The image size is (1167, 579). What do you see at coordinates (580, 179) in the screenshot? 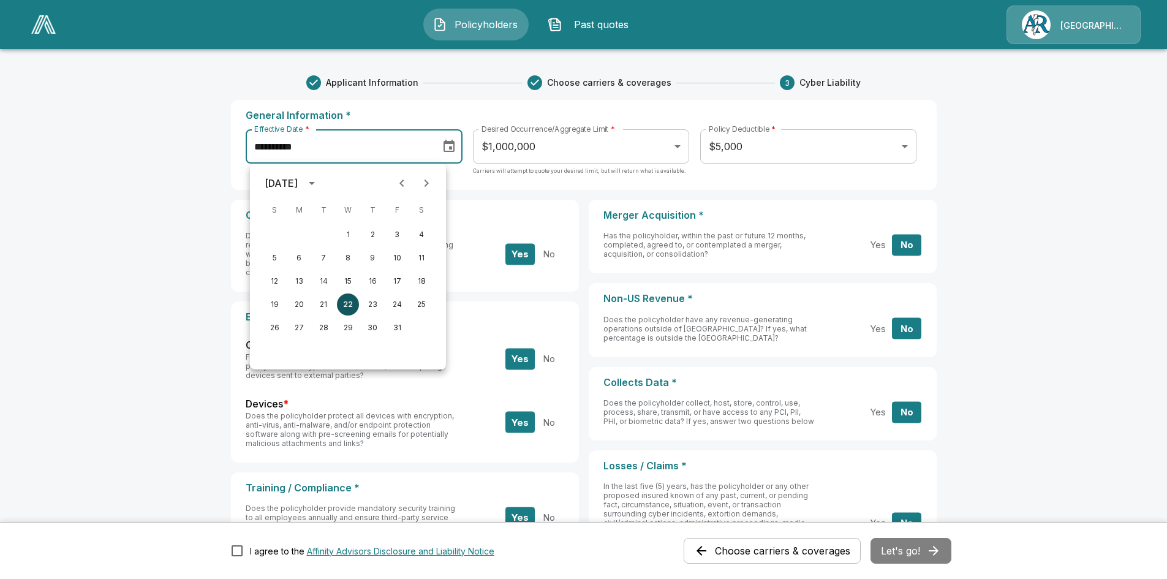
I see `p: Carriers will attempt to quote your desired limit, but will return what is available.` at bounding box center [580, 179].